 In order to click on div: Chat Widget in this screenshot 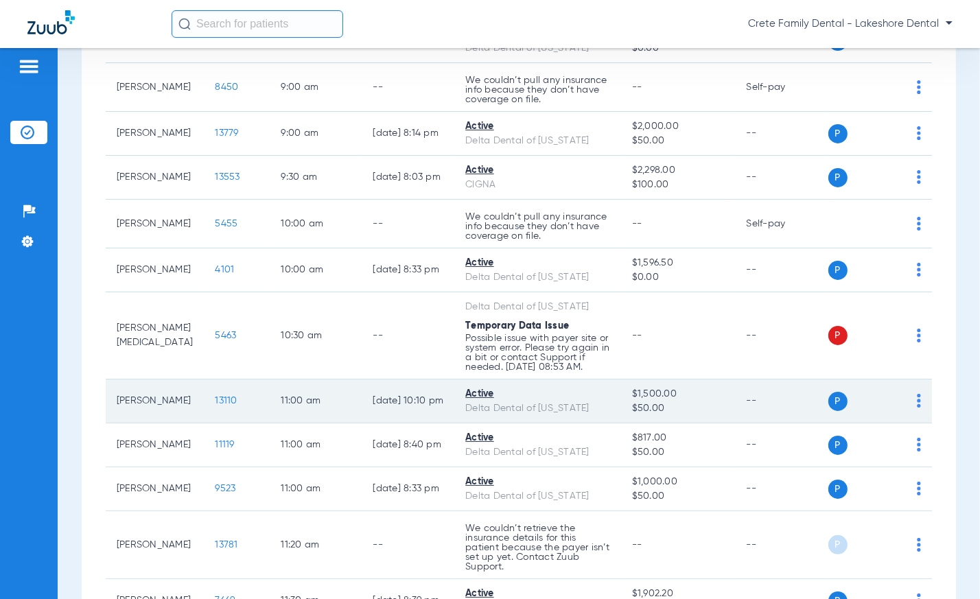, I will do `click(946, 566)`.